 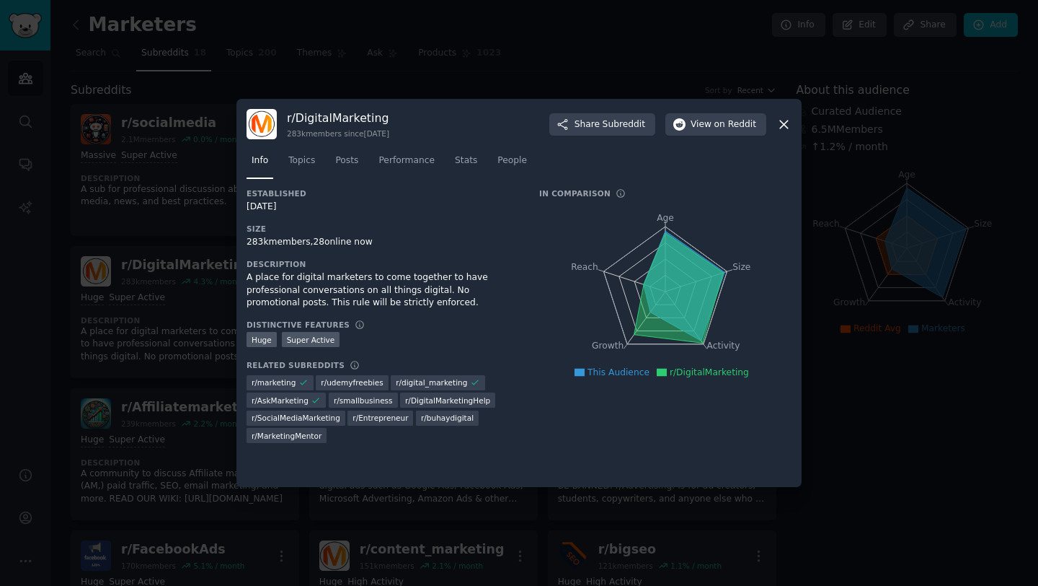 I want to click on span: People, so click(x=512, y=161).